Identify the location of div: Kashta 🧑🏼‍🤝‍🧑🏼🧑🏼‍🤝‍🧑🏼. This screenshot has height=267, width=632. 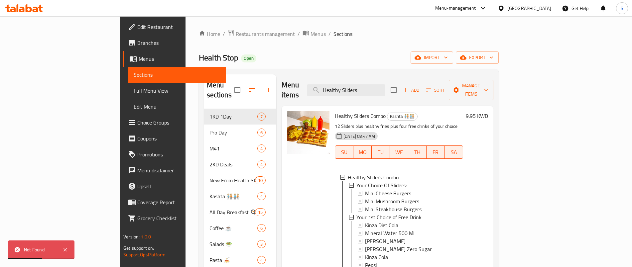
(402, 117).